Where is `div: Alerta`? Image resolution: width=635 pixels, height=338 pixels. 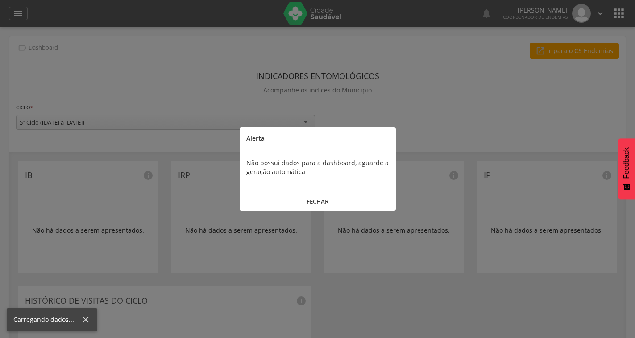
div: Alerta is located at coordinates (318, 138).